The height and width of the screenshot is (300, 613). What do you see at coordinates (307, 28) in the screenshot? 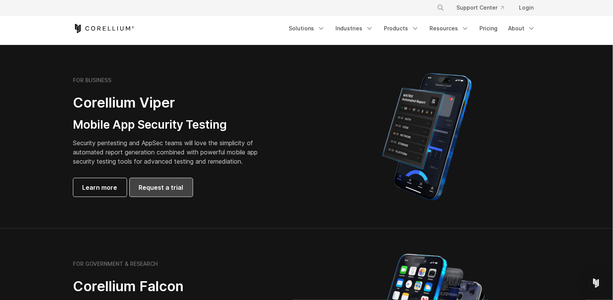
I see `a: Solutions` at bounding box center [307, 28].